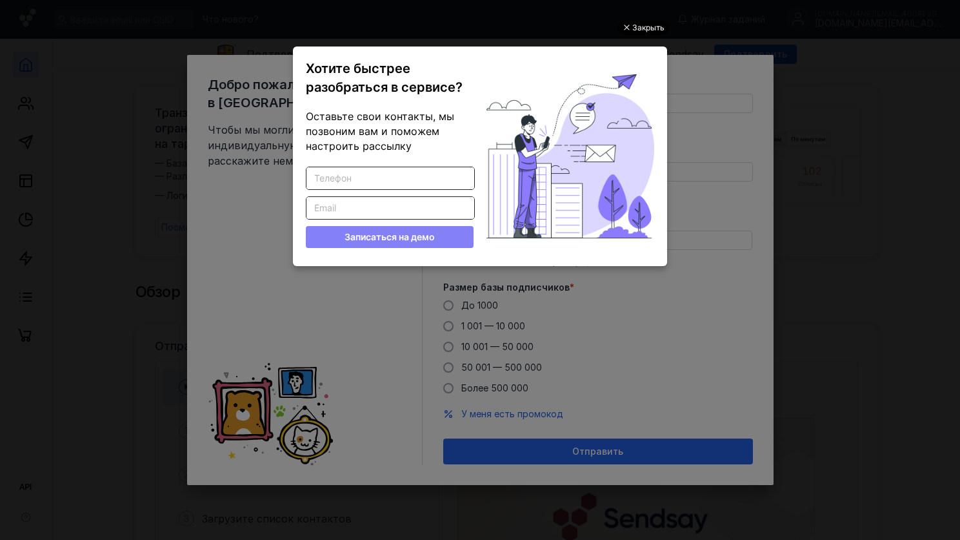 This screenshot has height=540, width=960. I want to click on button: Записаться на демо, so click(390, 237).